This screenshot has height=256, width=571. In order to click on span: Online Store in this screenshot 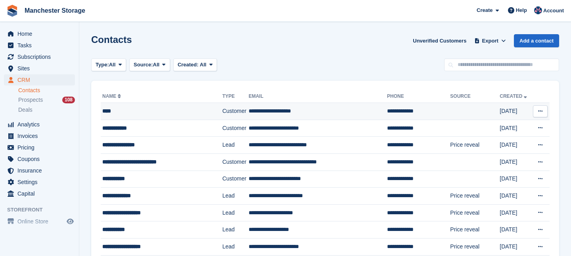, I will do `click(41, 221)`.